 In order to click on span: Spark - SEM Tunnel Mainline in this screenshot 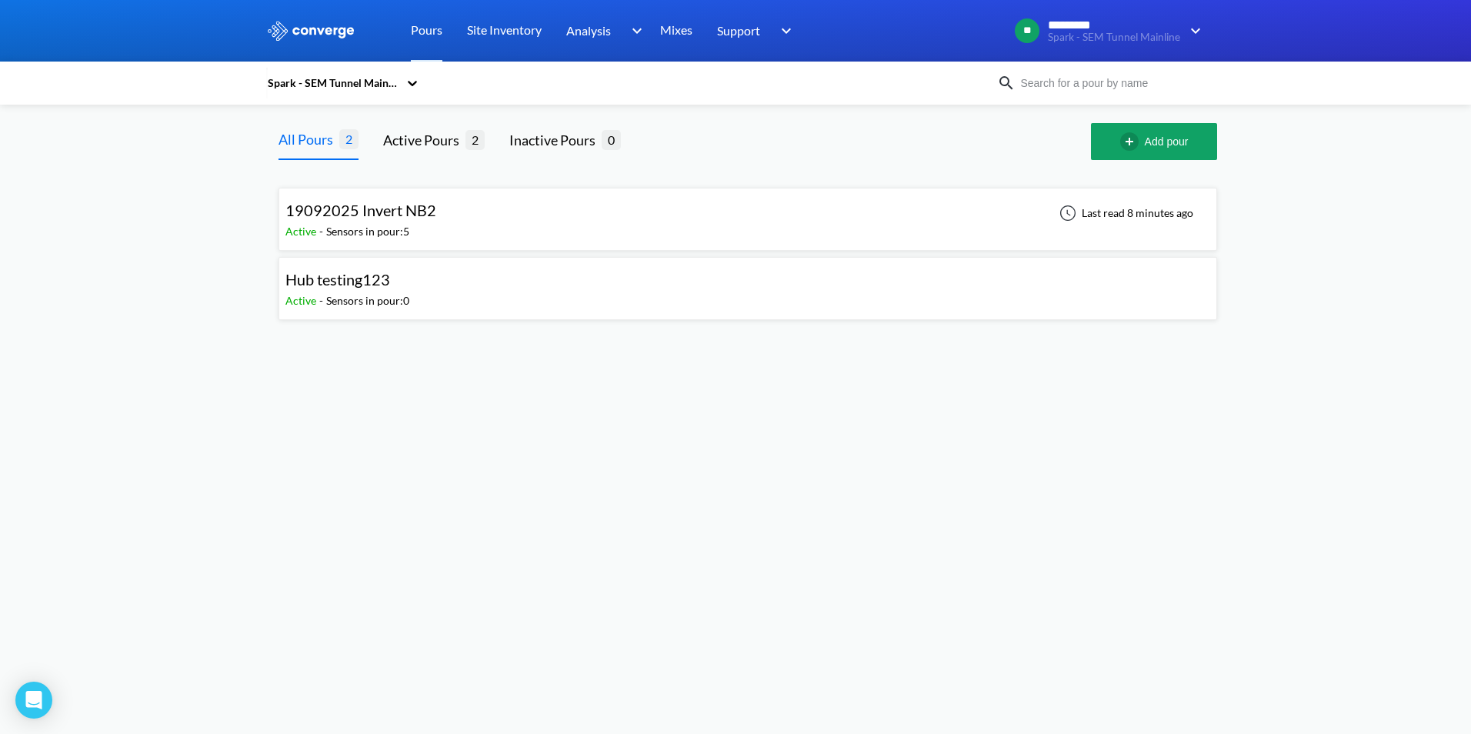, I will do `click(1114, 37)`.